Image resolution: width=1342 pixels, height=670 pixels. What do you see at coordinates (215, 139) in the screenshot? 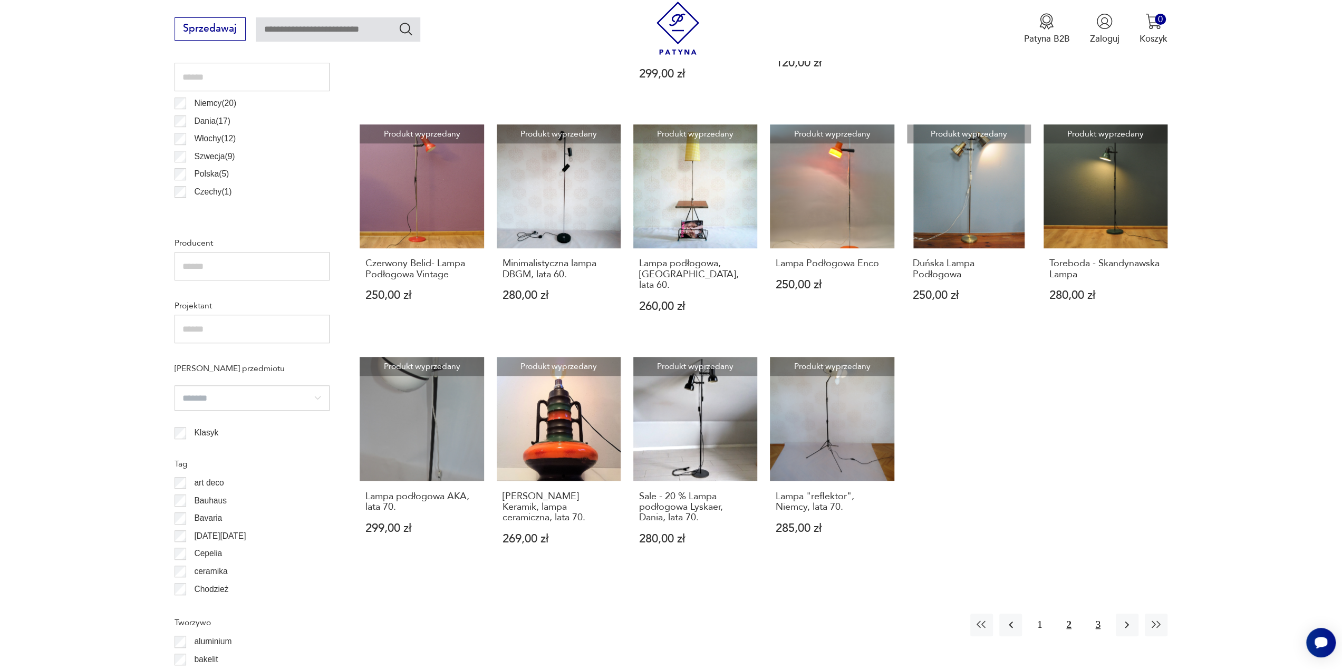
I see `p: Włochy ( 12 )` at bounding box center [215, 139].